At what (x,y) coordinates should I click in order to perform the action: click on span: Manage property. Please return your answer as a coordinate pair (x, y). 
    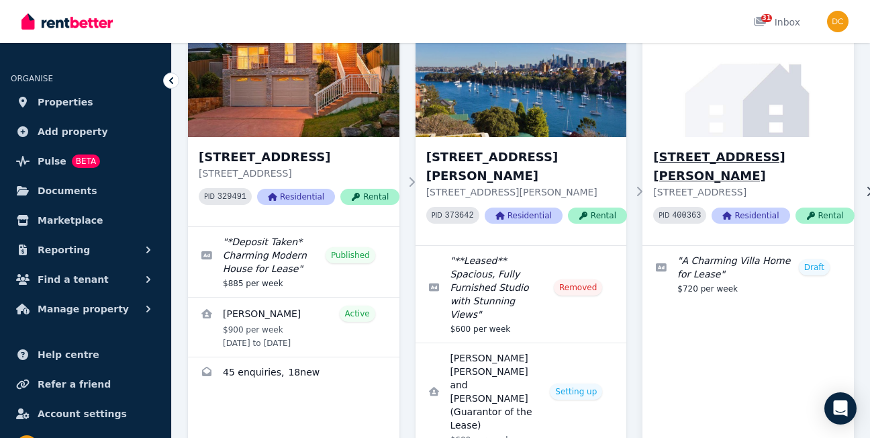
    Looking at the image, I should click on (83, 309).